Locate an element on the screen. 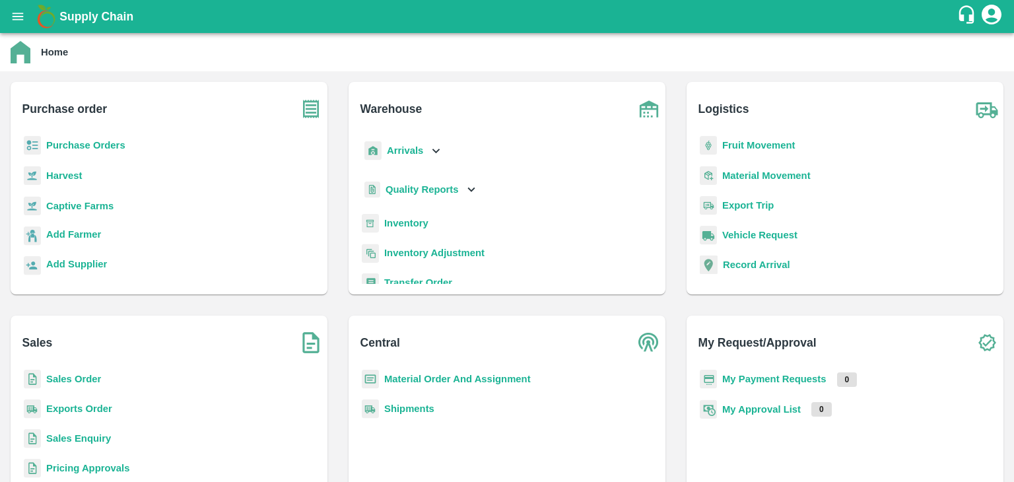  b: My Approval List is located at coordinates (761, 409).